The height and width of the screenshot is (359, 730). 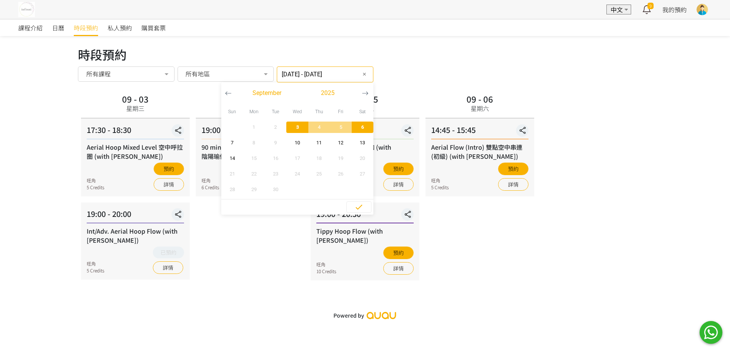 I want to click on div: 19:00 - 20:30, so click(x=250, y=132).